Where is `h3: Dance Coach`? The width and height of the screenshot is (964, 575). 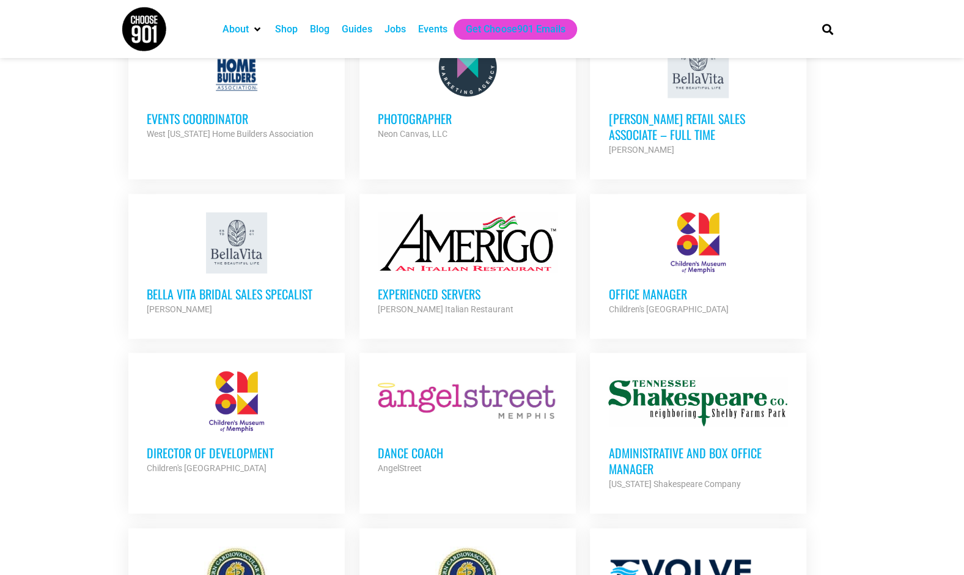
h3: Dance Coach is located at coordinates (468, 452).